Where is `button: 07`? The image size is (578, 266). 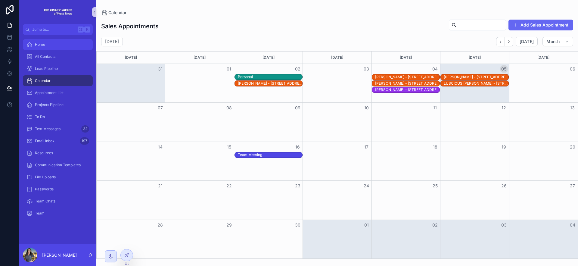
button: 07 is located at coordinates (160, 108).